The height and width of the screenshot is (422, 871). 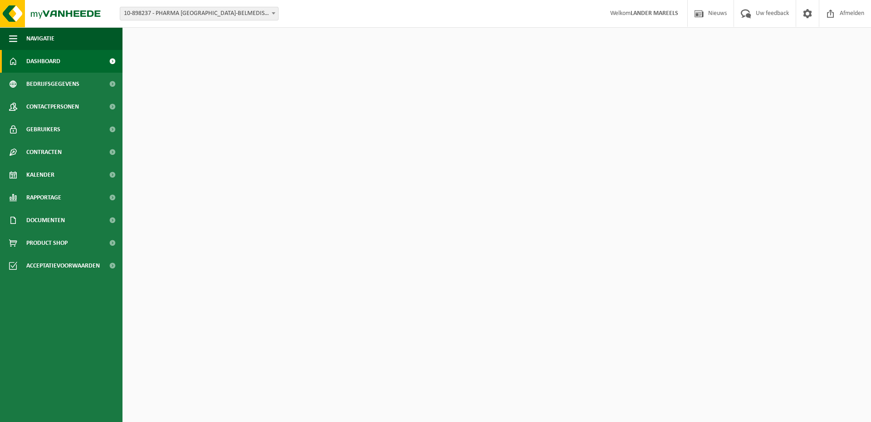 What do you see at coordinates (40, 175) in the screenshot?
I see `span: Kalender` at bounding box center [40, 175].